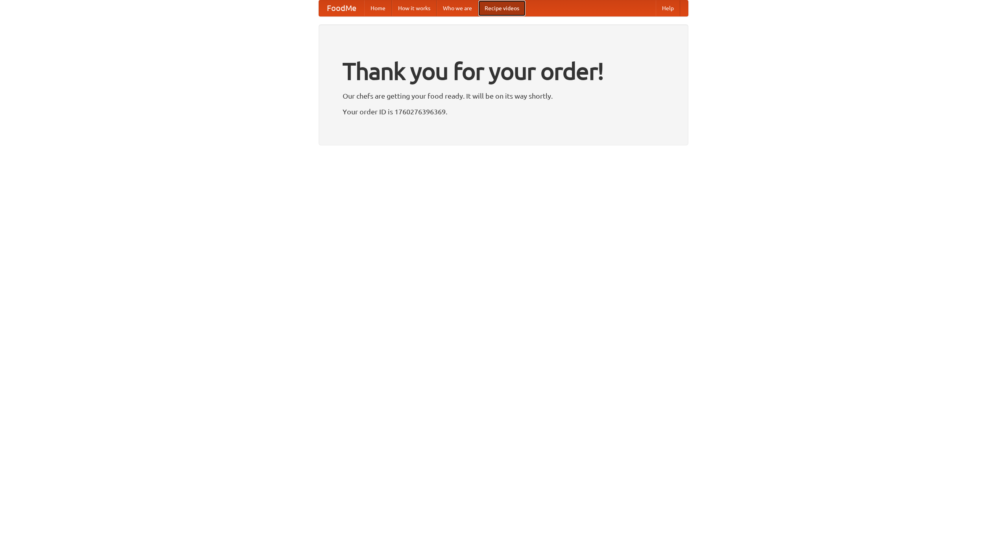 The height and width of the screenshot is (556, 1007). I want to click on p: Your order ID is 1760276396369., so click(503, 112).